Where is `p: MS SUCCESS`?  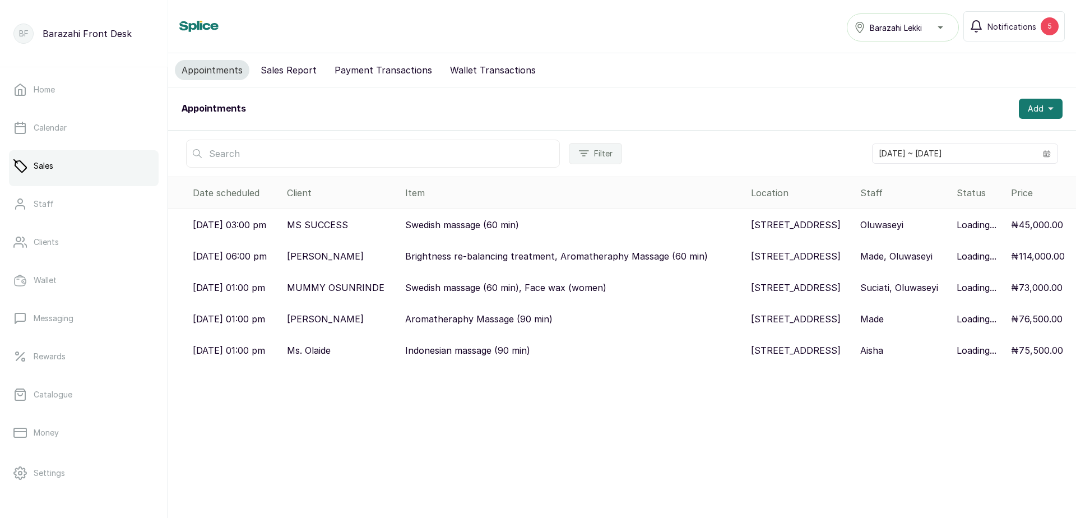
p: MS SUCCESS is located at coordinates (317, 225).